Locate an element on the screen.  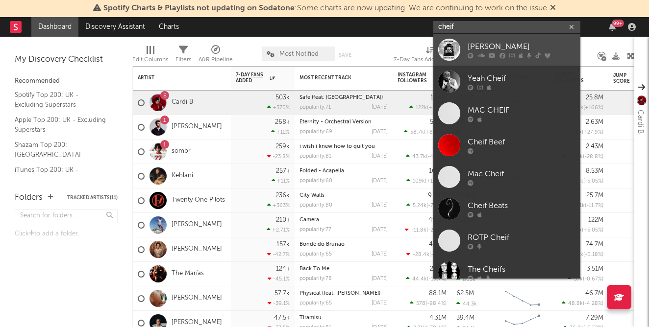
span: 57k is located at coordinates (578, 279).